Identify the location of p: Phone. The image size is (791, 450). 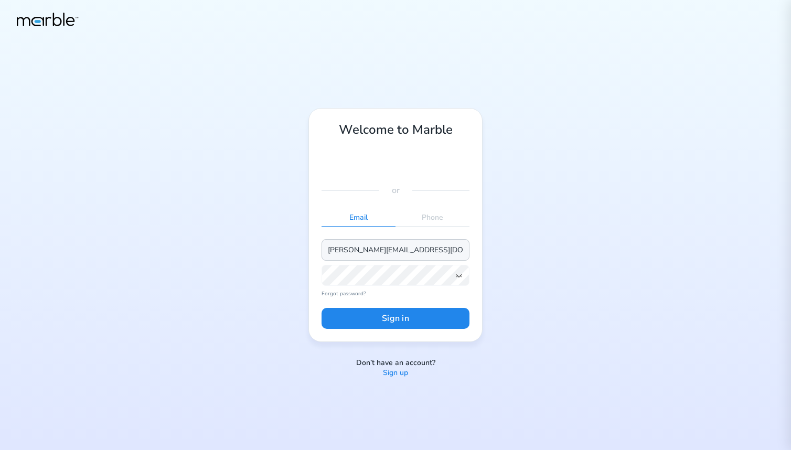
(432, 218).